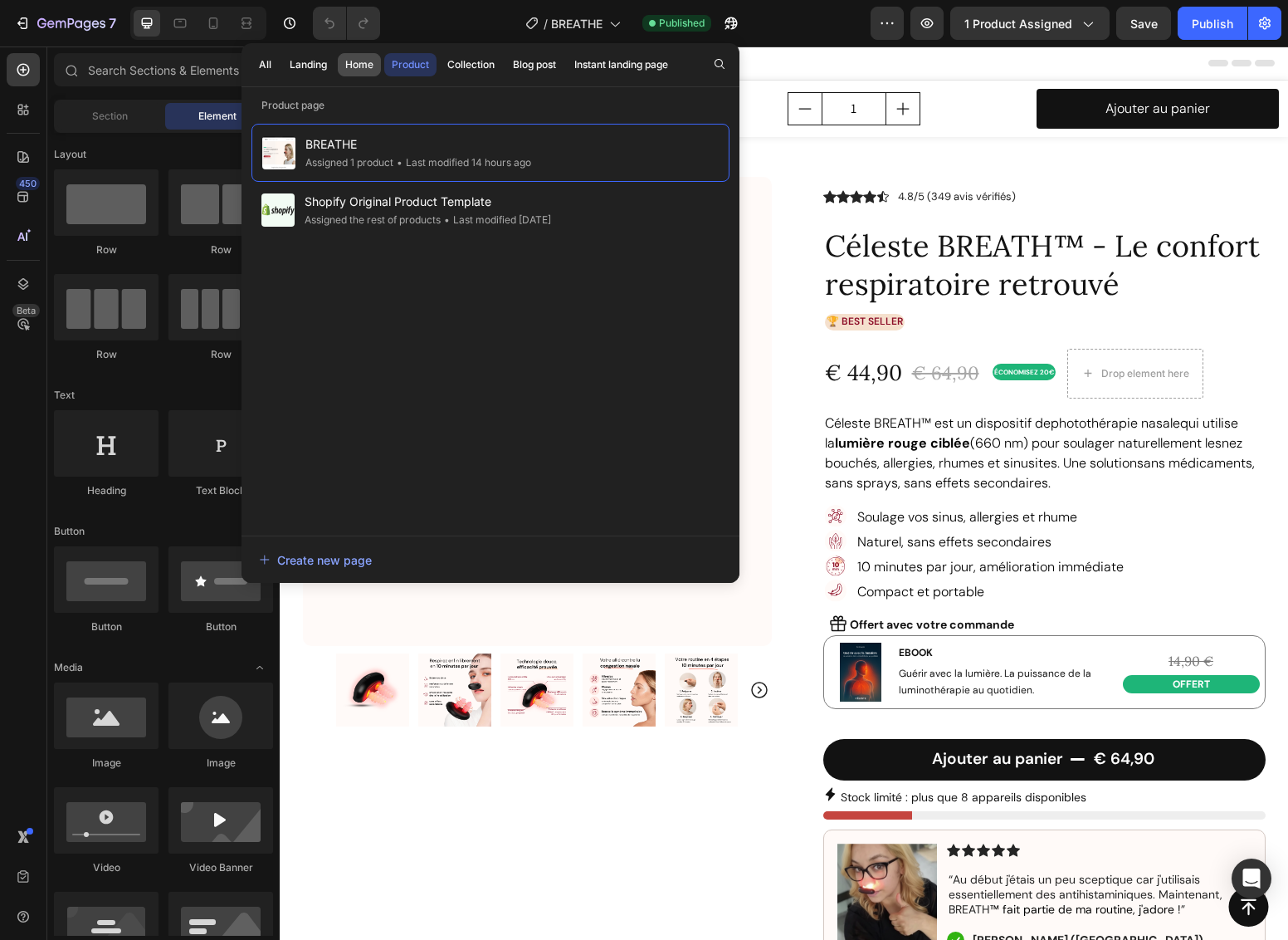 The height and width of the screenshot is (940, 1288). What do you see at coordinates (607, 853) in the screenshot?
I see `img: Femme utilisant Celeste BREATH™, dispositif de photothérapie nasale à lumière rouge pour soulager...` at bounding box center [607, 853].